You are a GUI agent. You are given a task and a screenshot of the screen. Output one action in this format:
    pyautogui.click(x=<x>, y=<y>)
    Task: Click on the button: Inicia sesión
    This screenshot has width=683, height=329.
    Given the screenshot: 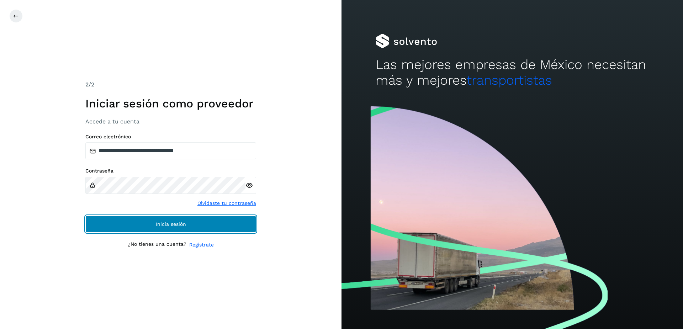 What is the action you would take?
    pyautogui.click(x=171, y=224)
    